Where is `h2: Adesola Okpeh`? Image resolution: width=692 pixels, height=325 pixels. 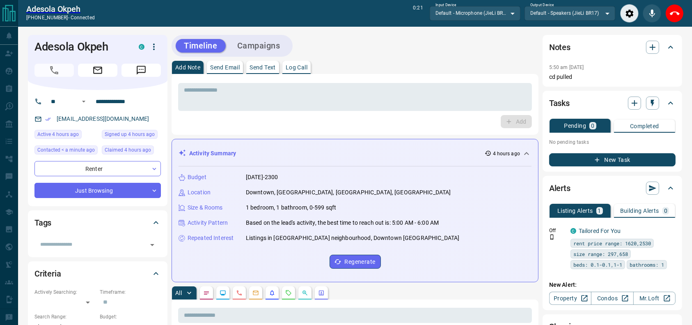 h2: Adesola Okpeh is located at coordinates (60, 9).